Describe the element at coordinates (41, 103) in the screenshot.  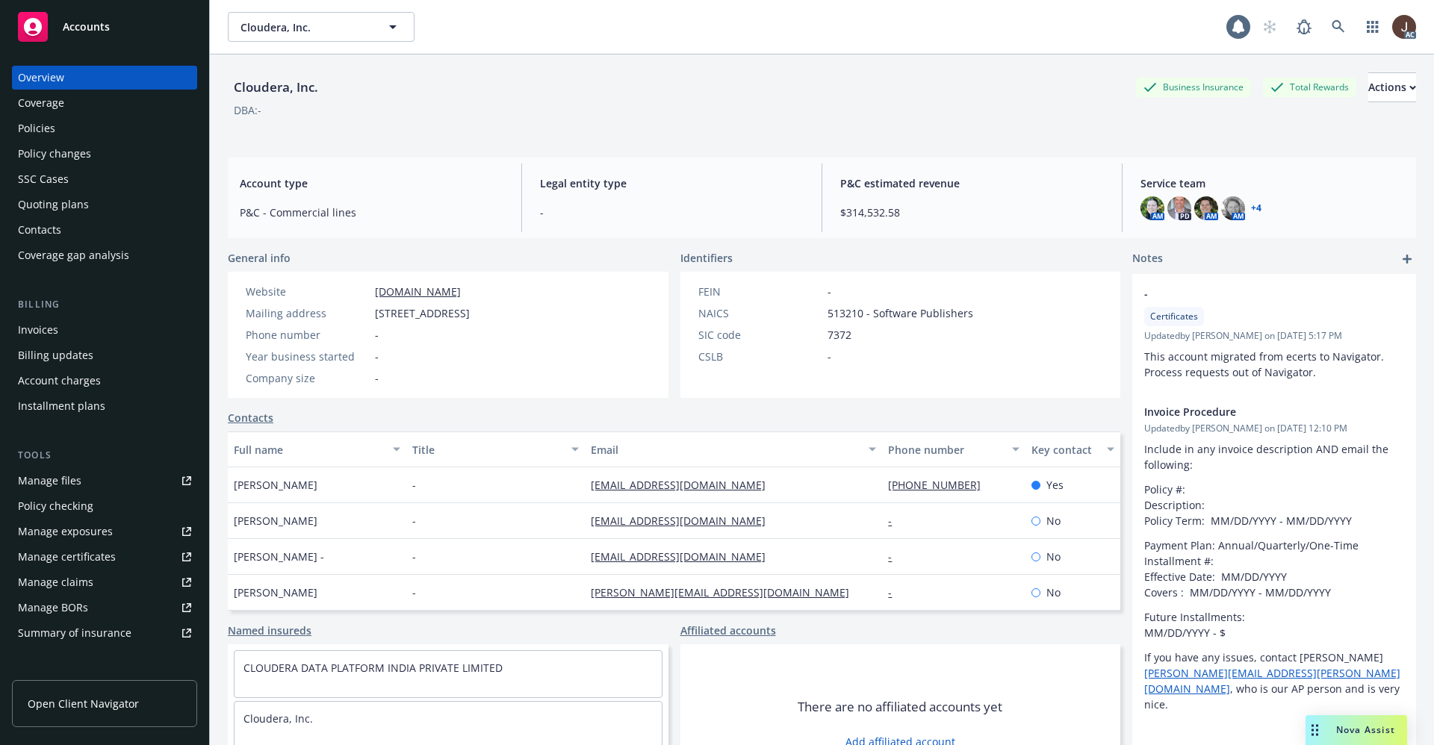
I see `div: Coverage` at that location.